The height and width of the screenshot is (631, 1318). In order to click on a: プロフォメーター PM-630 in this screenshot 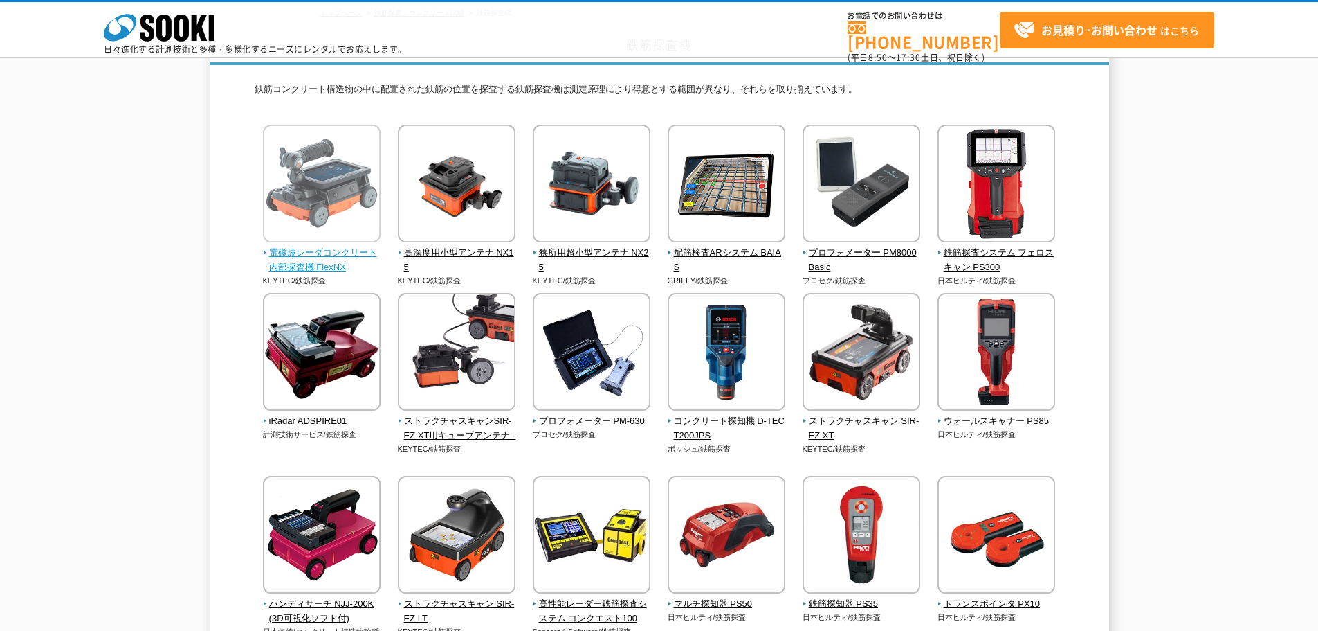, I will do `click(592, 415)`.